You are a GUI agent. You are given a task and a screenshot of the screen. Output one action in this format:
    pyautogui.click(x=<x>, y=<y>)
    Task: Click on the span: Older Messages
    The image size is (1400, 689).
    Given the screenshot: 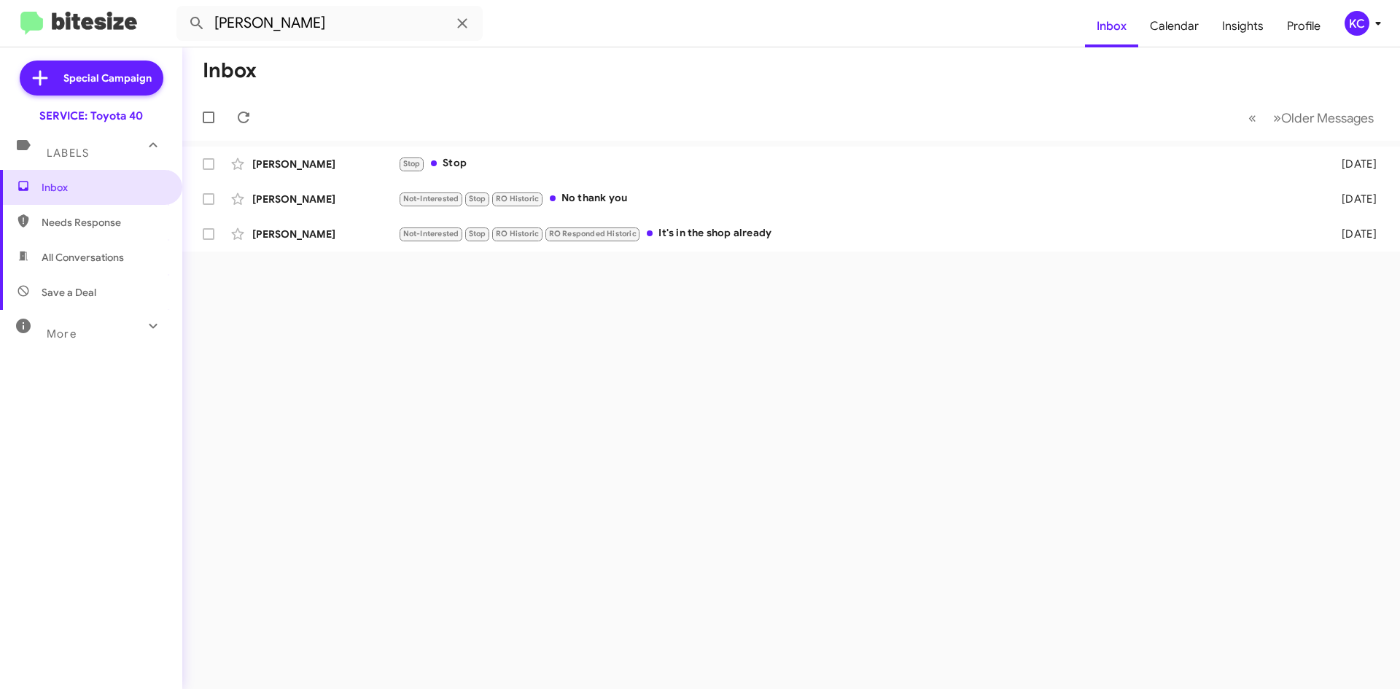 What is the action you would take?
    pyautogui.click(x=1327, y=118)
    